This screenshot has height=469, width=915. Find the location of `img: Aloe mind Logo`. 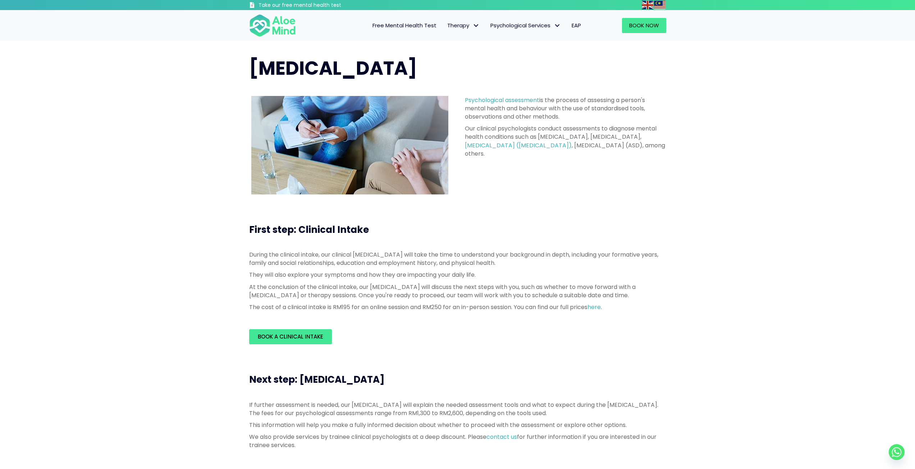

img: Aloe mind Logo is located at coordinates (272, 26).